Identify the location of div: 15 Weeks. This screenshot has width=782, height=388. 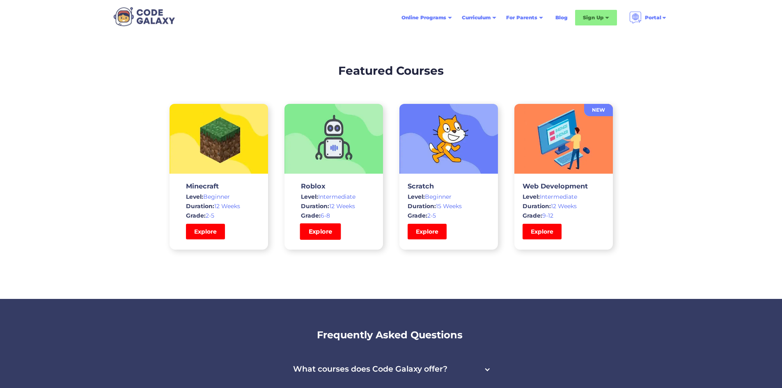
(449, 206).